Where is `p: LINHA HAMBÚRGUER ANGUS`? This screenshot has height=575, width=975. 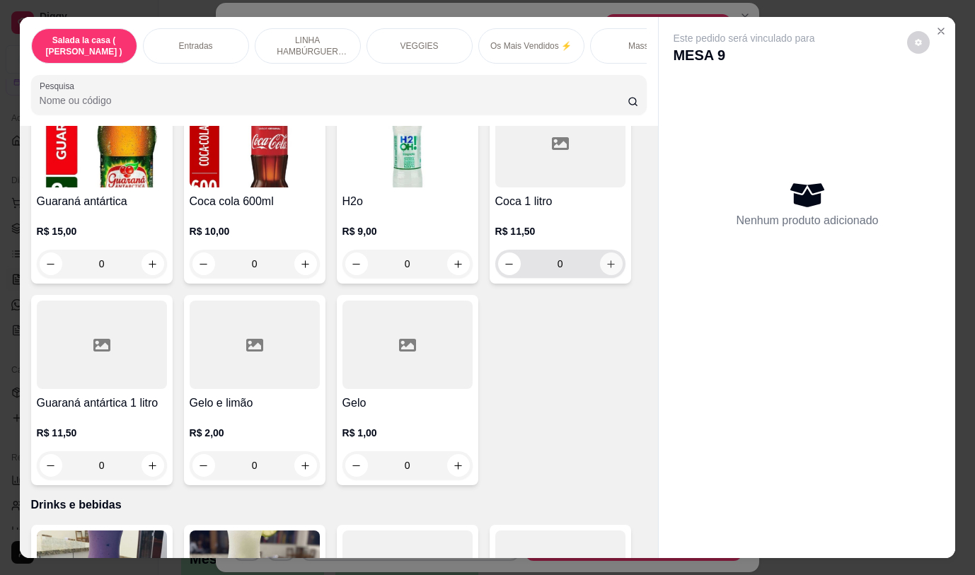 p: LINHA HAMBÚRGUER ANGUS is located at coordinates (308, 46).